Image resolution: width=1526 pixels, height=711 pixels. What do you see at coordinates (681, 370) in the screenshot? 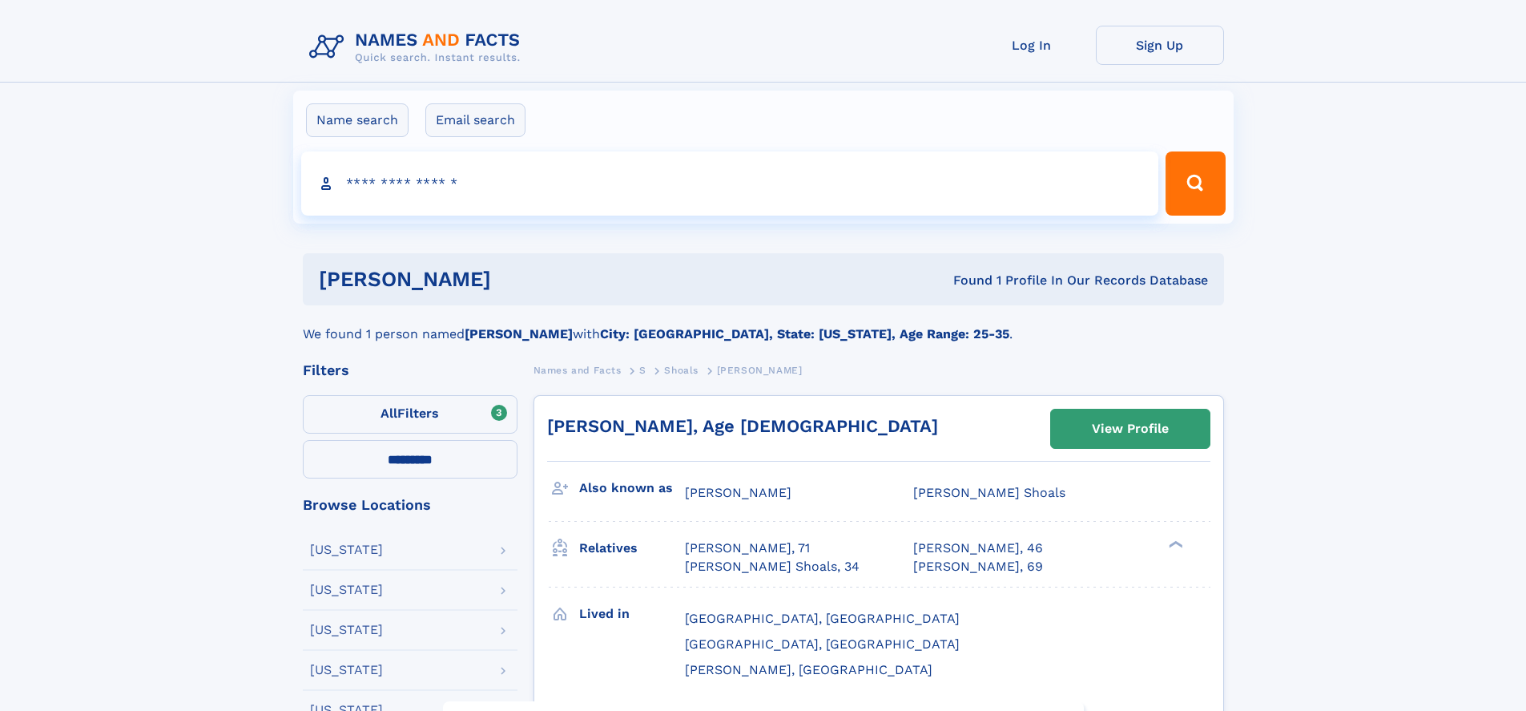
I see `span: Shoals` at bounding box center [681, 370].